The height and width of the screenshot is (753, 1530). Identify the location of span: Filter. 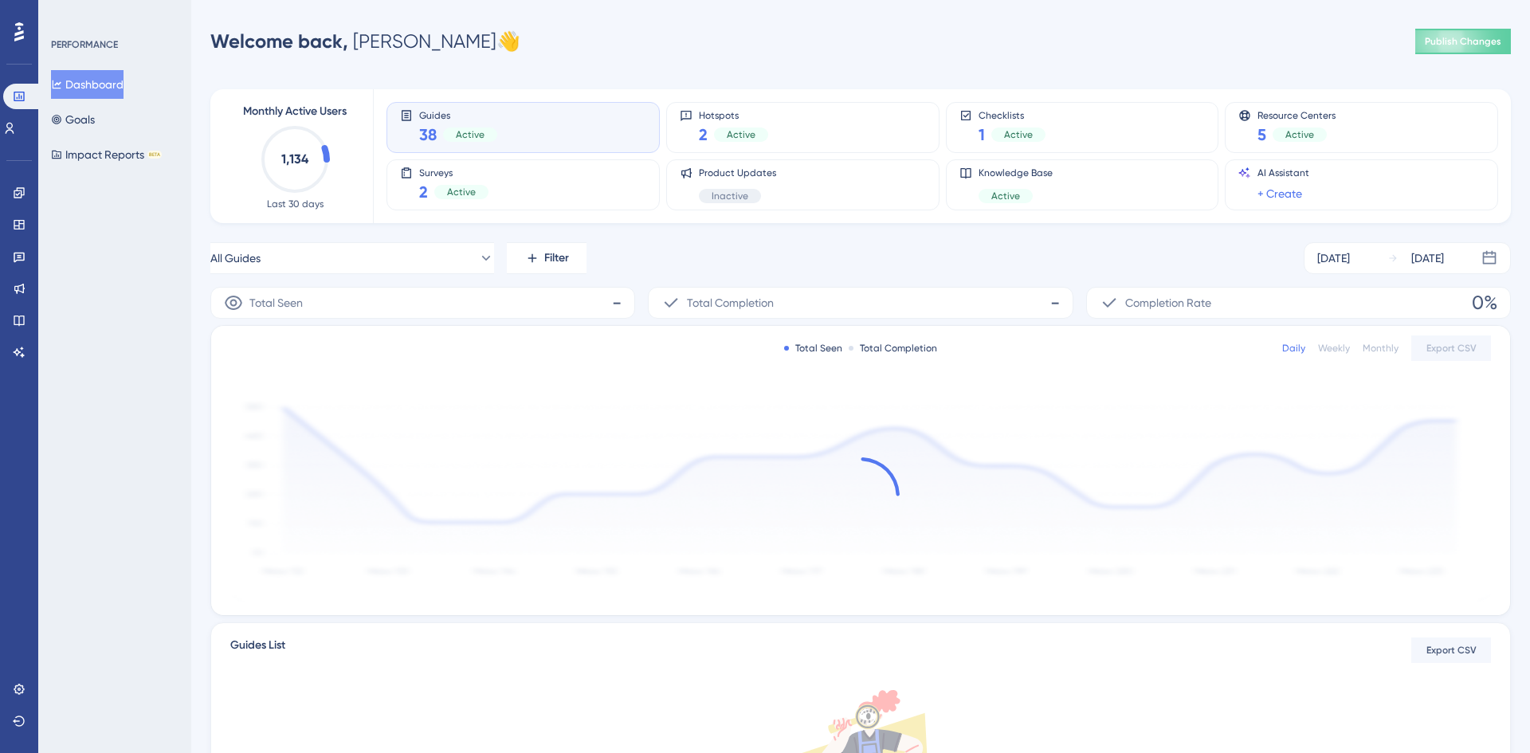
(556, 258).